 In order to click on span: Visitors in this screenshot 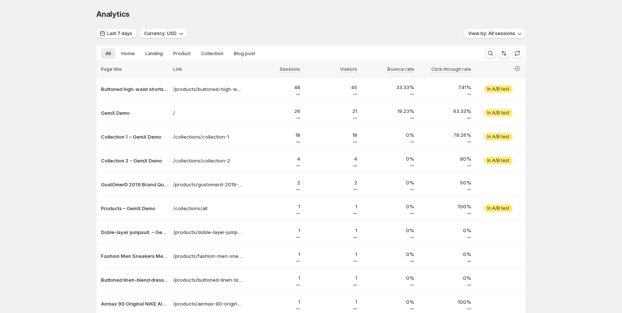, I will do `click(349, 69)`.